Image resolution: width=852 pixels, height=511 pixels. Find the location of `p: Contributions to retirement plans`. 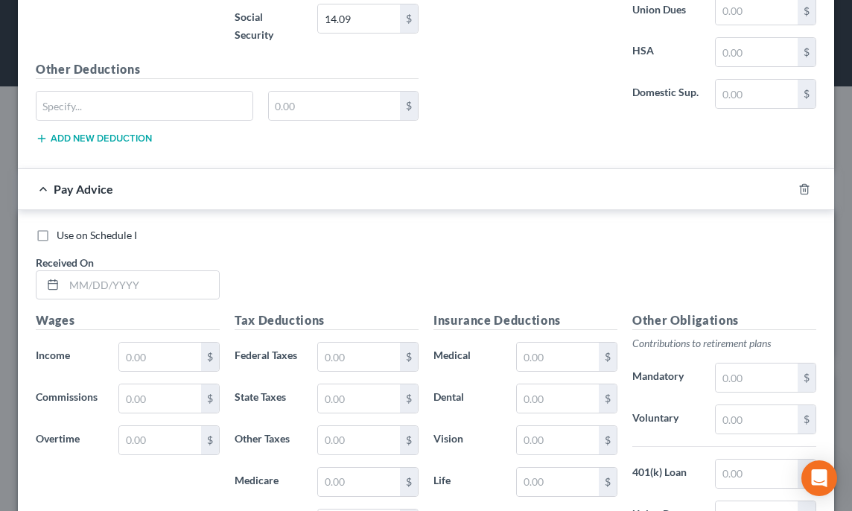

p: Contributions to retirement plans is located at coordinates (724, 344).